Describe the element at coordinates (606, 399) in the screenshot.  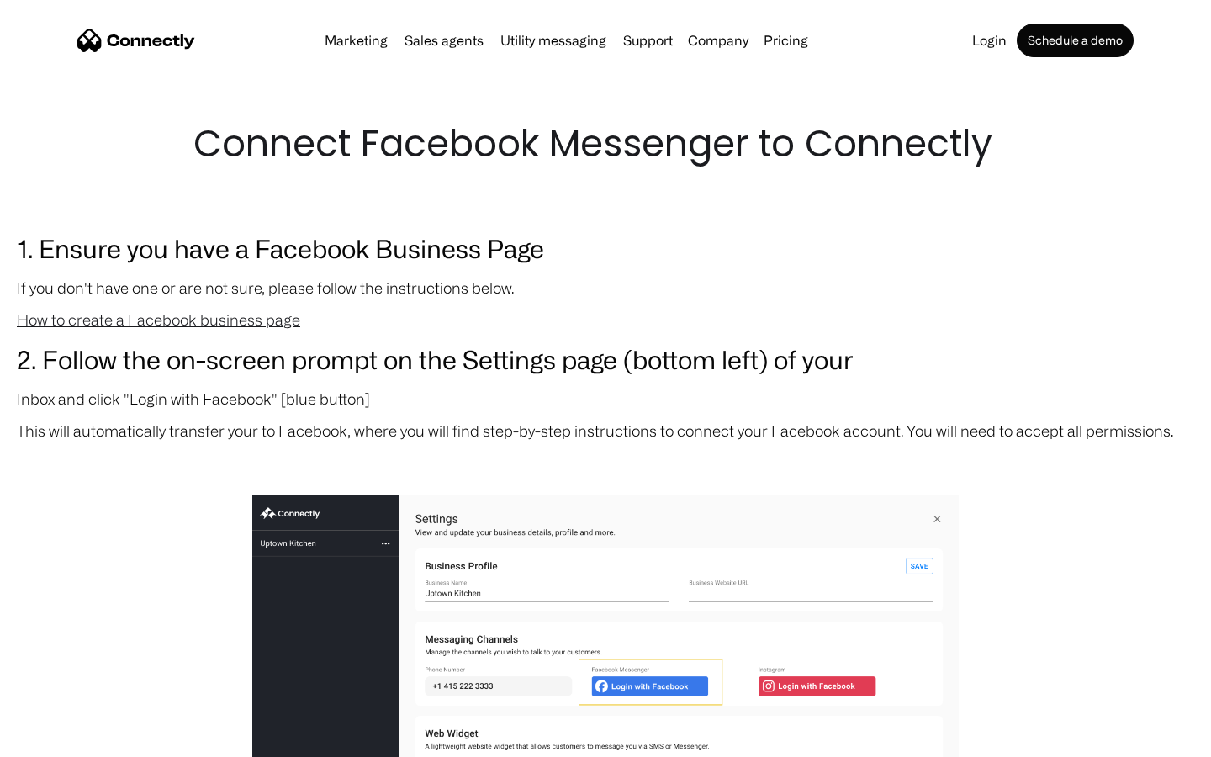
I see `p: Inbox and click "Login with Facebook" [blue button]` at that location.